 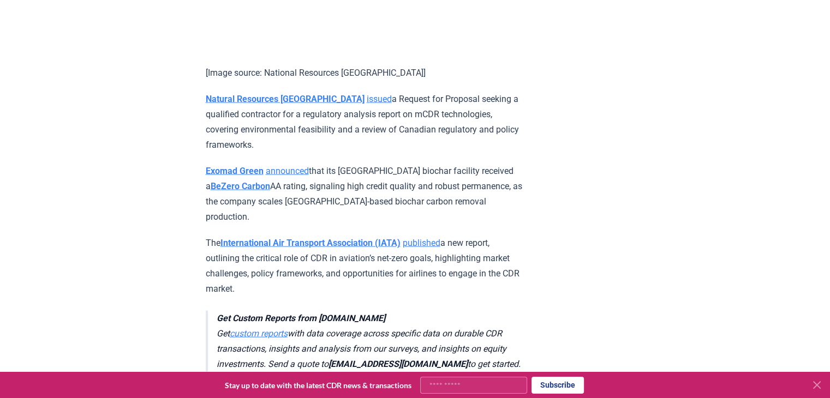 What do you see at coordinates (311, 243) in the screenshot?
I see `strong: International Air Transport Association (IATA)` at bounding box center [311, 243].